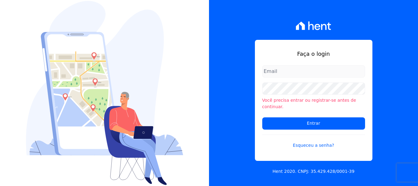 The image size is (418, 186). What do you see at coordinates (314, 104) in the screenshot?
I see `li: Você precisa entrar ou registrar-se antes de continuar.` at bounding box center [314, 104].